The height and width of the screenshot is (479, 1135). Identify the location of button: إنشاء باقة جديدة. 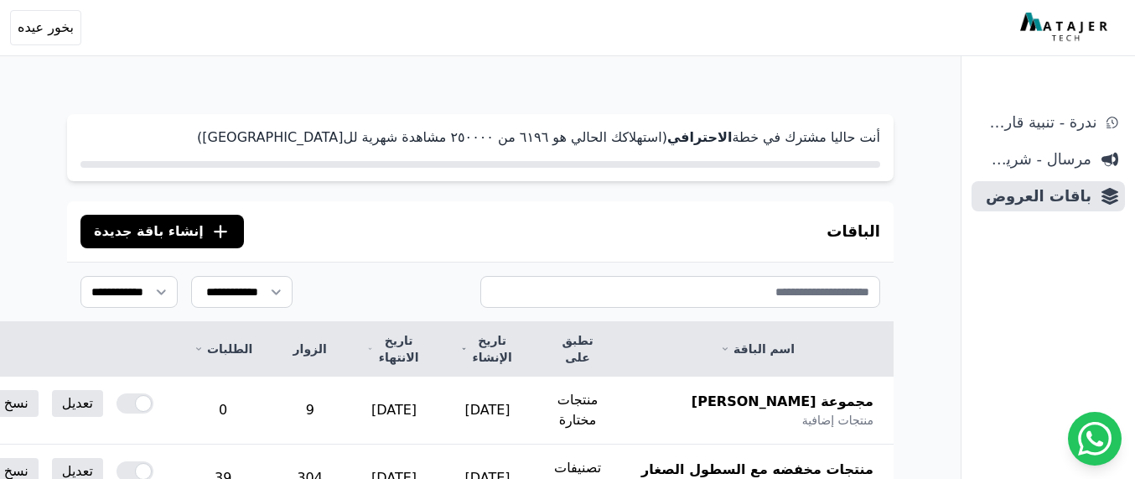
(162, 231).